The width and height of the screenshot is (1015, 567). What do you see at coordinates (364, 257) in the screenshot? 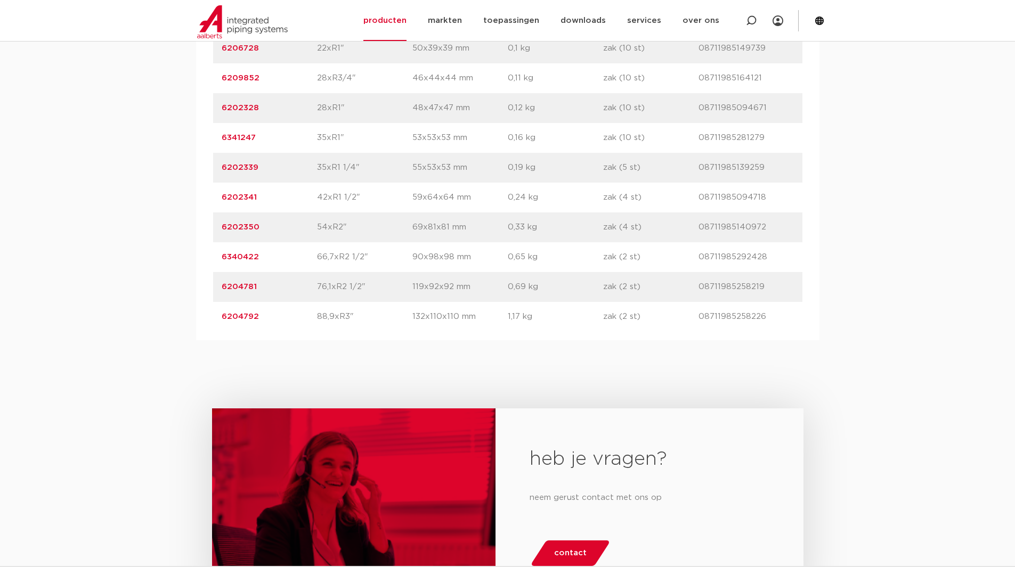
I see `p: 66,7xR2 1/2"` at bounding box center [364, 257].